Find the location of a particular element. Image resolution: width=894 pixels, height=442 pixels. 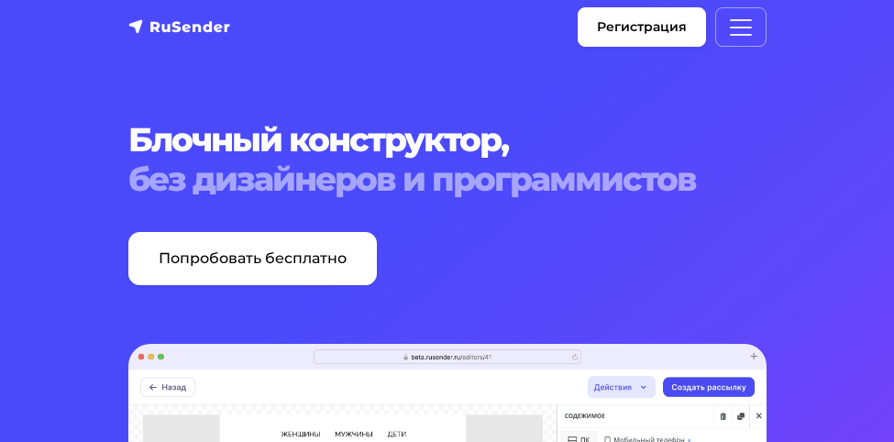

a: Регистрация is located at coordinates (642, 27).